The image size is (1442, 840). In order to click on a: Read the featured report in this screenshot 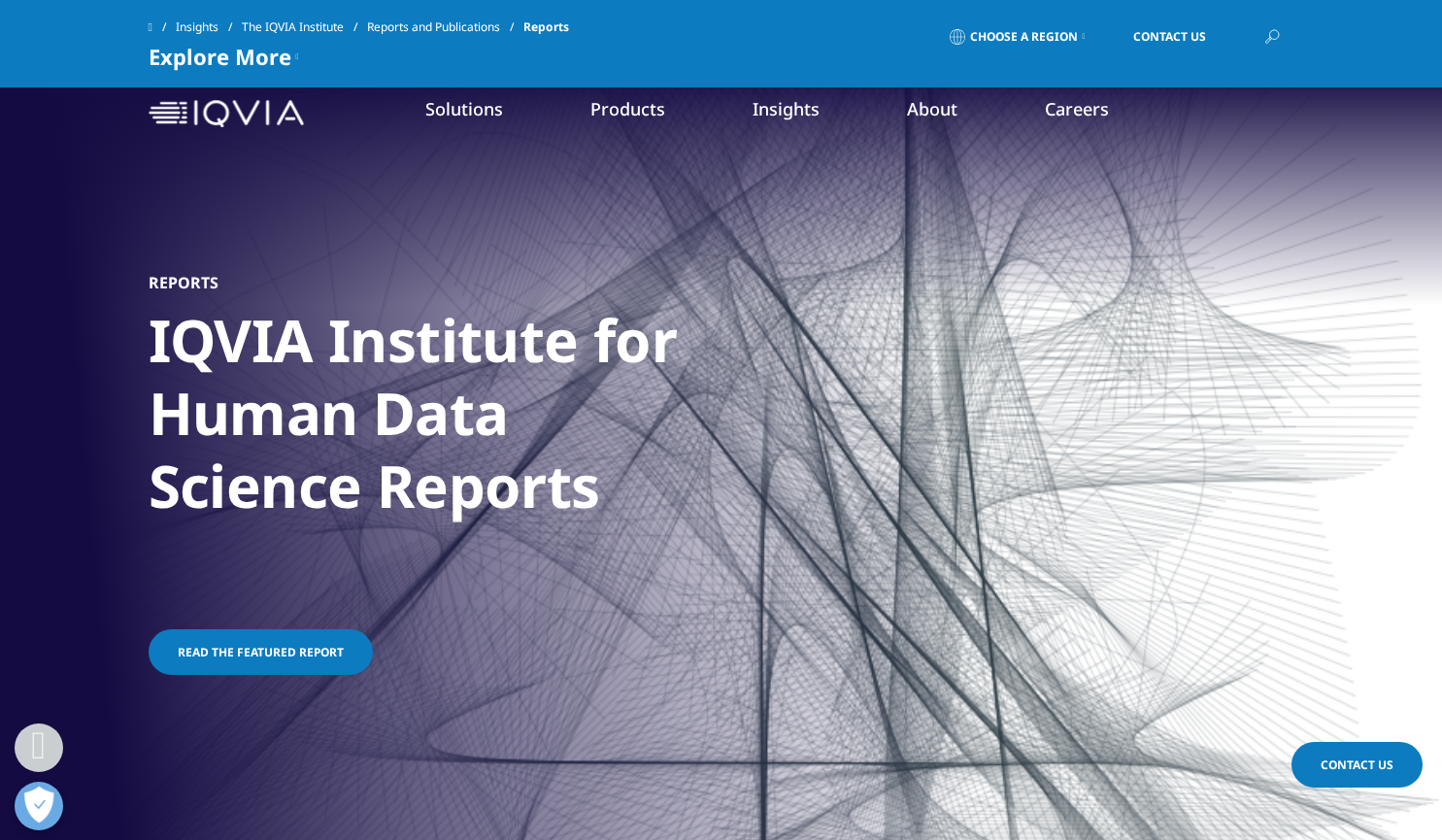, I will do `click(261, 651)`.